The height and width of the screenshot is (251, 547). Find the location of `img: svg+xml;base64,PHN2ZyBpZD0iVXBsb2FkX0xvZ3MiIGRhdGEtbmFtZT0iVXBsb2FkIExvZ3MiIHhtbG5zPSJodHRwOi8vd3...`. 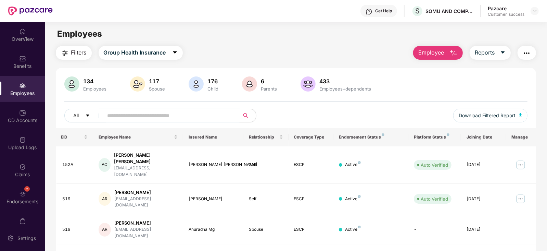

img: svg+xml;base64,PHN2ZyBpZD0iVXBsb2FkX0xvZ3MiIGRhdGEtbmFtZT0iVXBsb2FkIExvZ3MiIHhtbG5zPSJodHRwOi8vd3... is located at coordinates (23, 140).